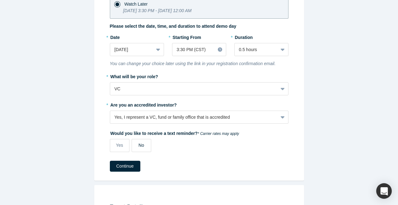  What do you see at coordinates (193, 63) in the screenshot?
I see `i: You can change your choice later using the link in your registration confirmation email.` at bounding box center [193, 63].